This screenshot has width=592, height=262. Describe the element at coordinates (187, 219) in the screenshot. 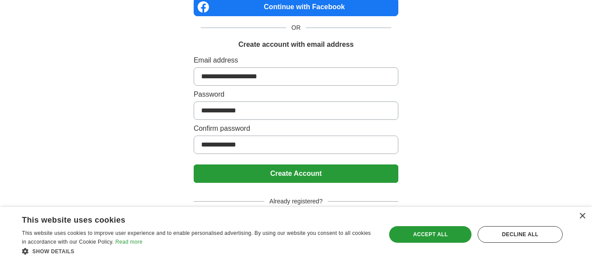

I see `div: This website uses cookies` at that location.